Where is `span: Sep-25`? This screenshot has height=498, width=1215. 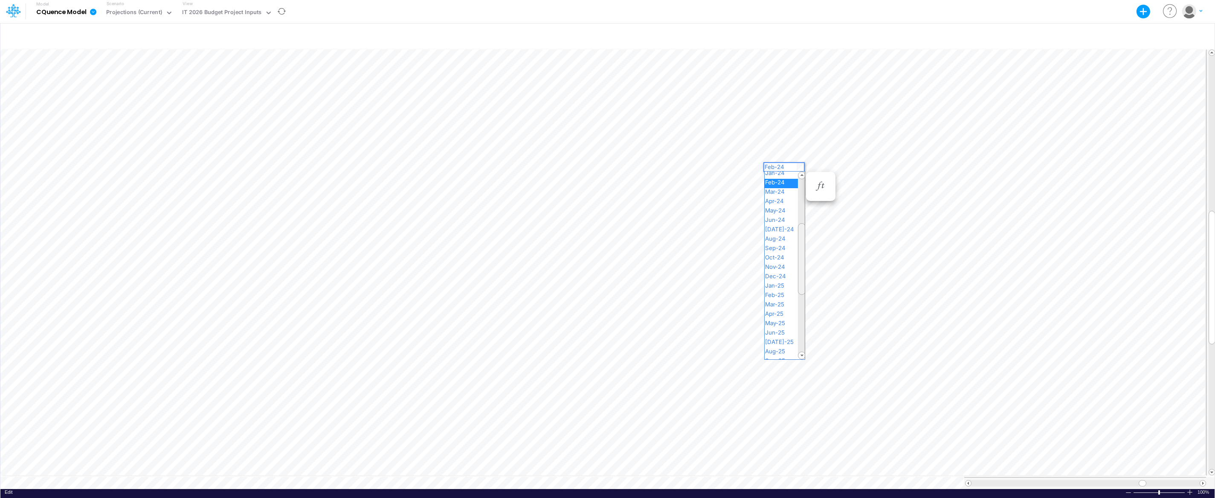 span: Sep-25 is located at coordinates (779, 360).